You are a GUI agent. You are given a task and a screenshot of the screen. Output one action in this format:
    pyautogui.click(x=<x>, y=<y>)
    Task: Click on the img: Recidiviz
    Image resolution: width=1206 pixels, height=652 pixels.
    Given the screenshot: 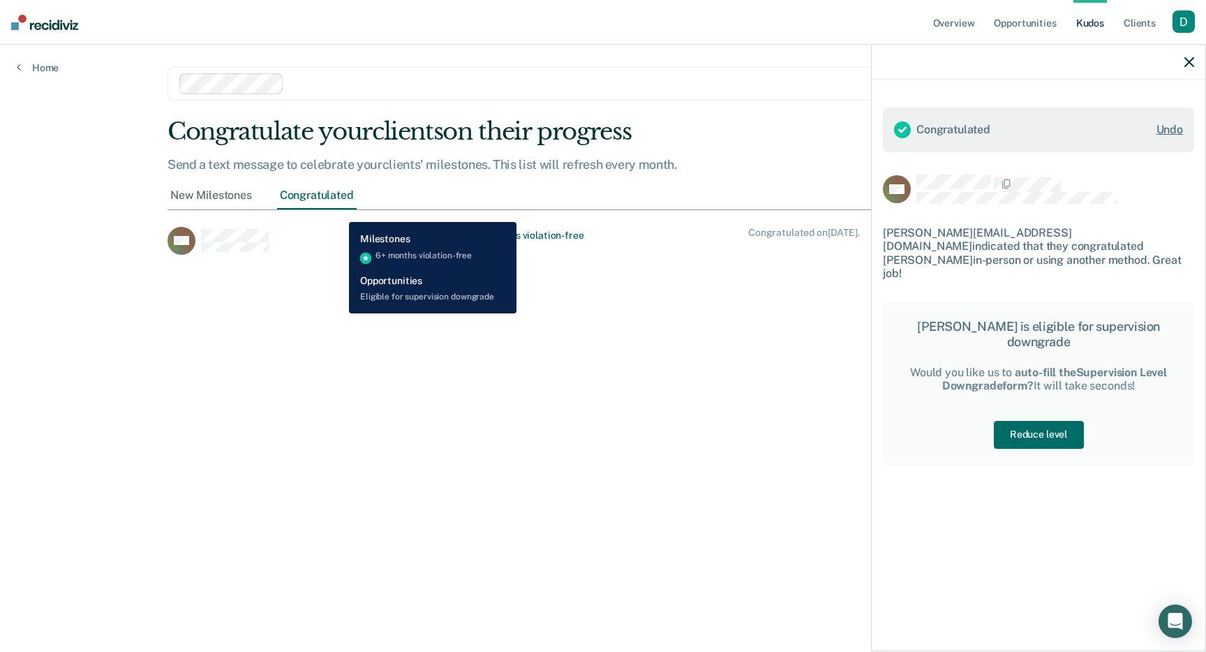 What is the action you would take?
    pyautogui.click(x=45, y=22)
    